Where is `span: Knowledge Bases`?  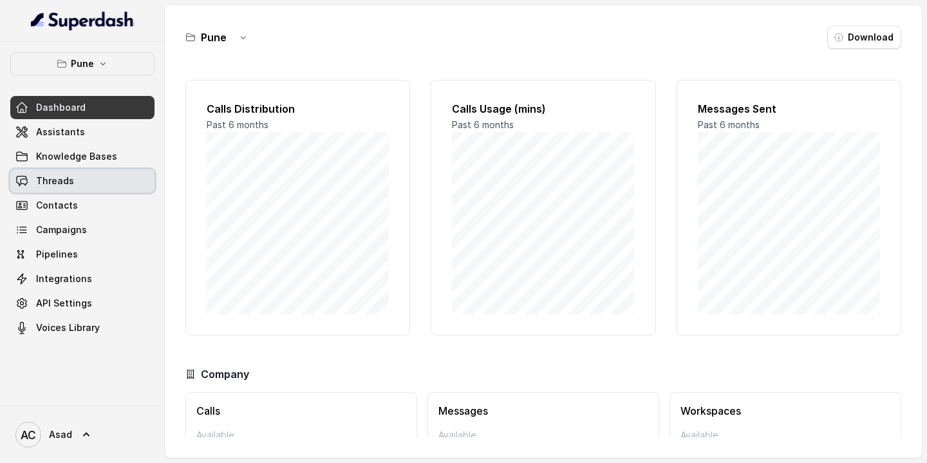 span: Knowledge Bases is located at coordinates (77, 156).